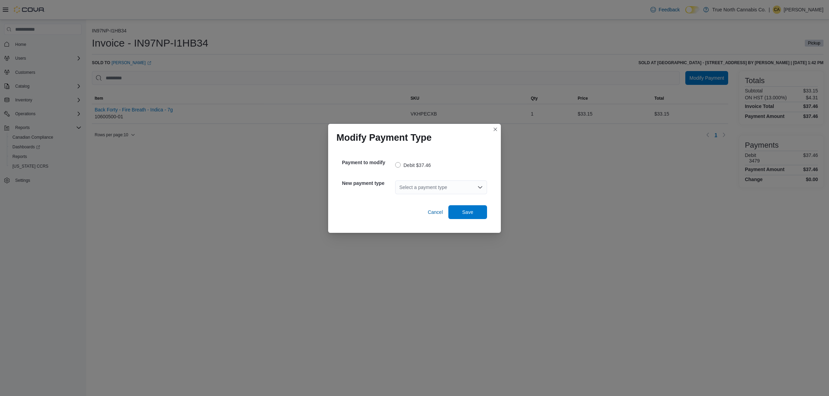 This screenshot has width=829, height=396. What do you see at coordinates (368, 183) in the screenshot?
I see `h5: New payment type` at bounding box center [368, 183].